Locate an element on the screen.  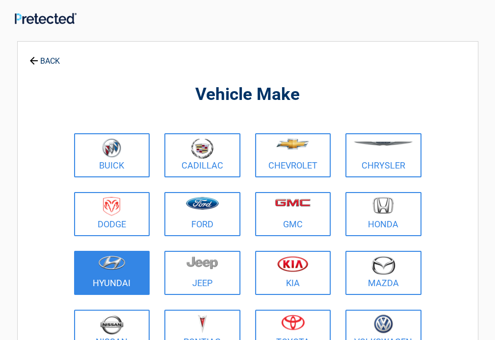
a: Jeep is located at coordinates (202, 273).